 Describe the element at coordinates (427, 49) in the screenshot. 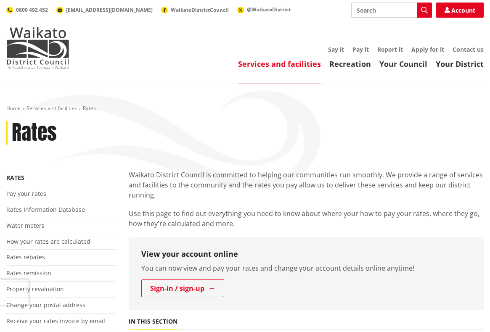

I see `a: Apply for it` at that location.